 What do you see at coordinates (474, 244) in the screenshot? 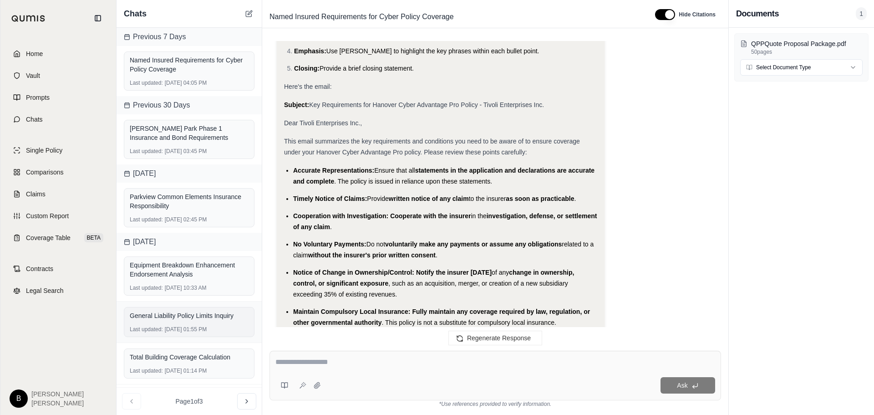
I see `span: voluntarily make any payments or assume any obligations` at bounding box center [474, 244].